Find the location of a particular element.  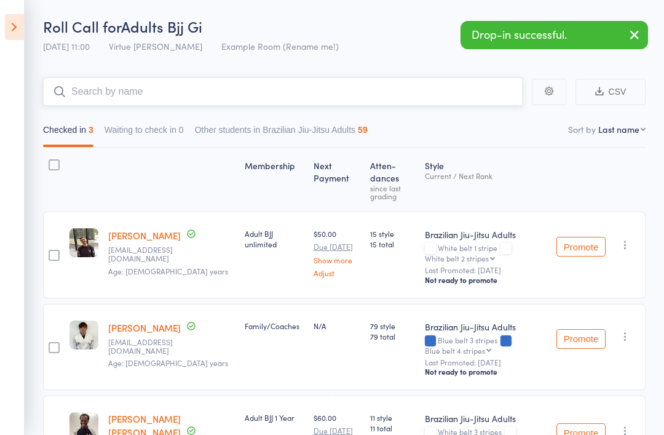

div: White belt 2 stripes is located at coordinates (457, 258).